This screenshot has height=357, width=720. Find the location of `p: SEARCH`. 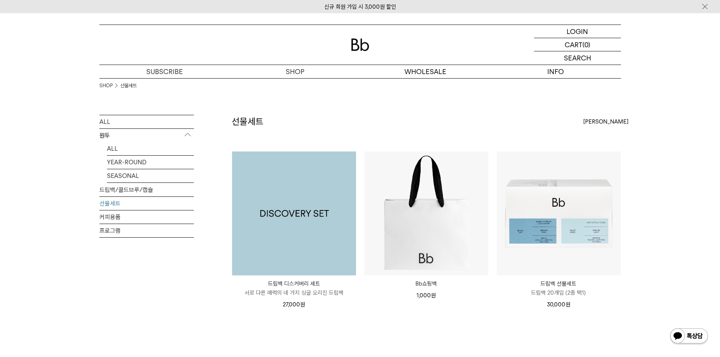

p: SEARCH is located at coordinates (578, 58).